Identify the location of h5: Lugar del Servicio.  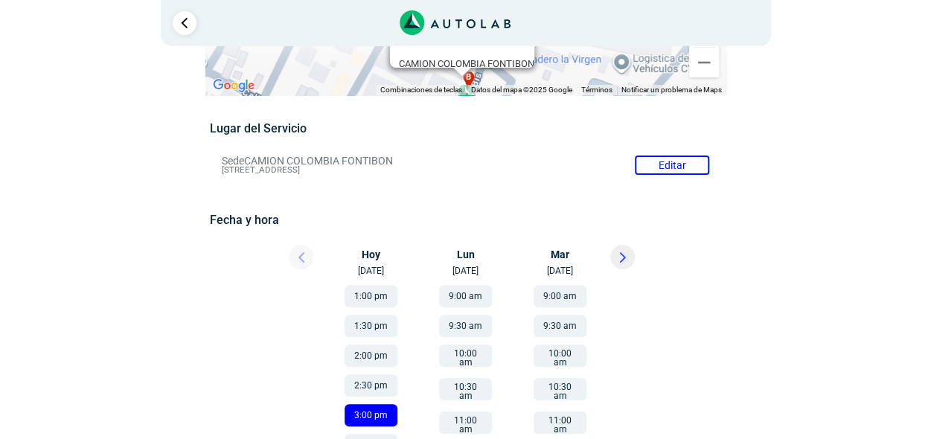
(465, 128).